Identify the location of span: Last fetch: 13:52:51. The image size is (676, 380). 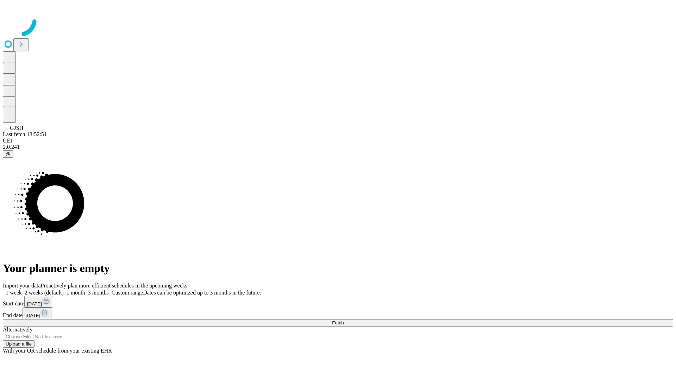
(25, 134).